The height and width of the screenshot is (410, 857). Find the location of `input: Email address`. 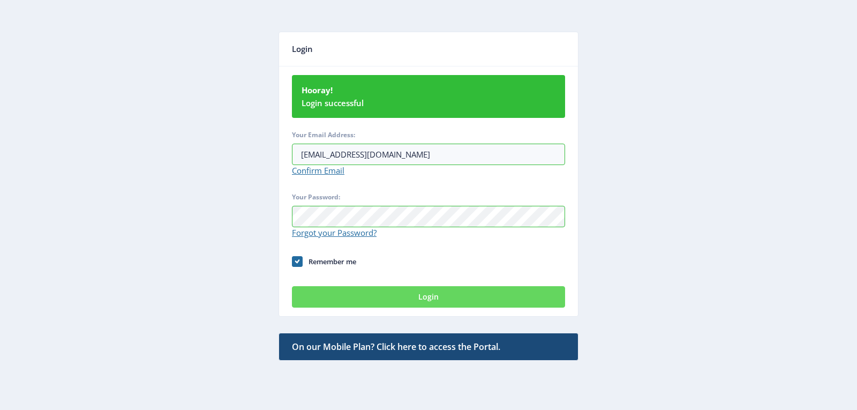

input: Email address is located at coordinates (428, 154).